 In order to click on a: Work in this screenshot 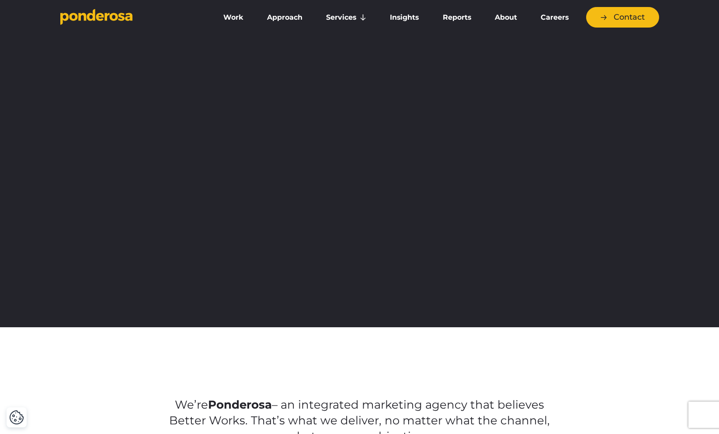, I will do `click(233, 17)`.